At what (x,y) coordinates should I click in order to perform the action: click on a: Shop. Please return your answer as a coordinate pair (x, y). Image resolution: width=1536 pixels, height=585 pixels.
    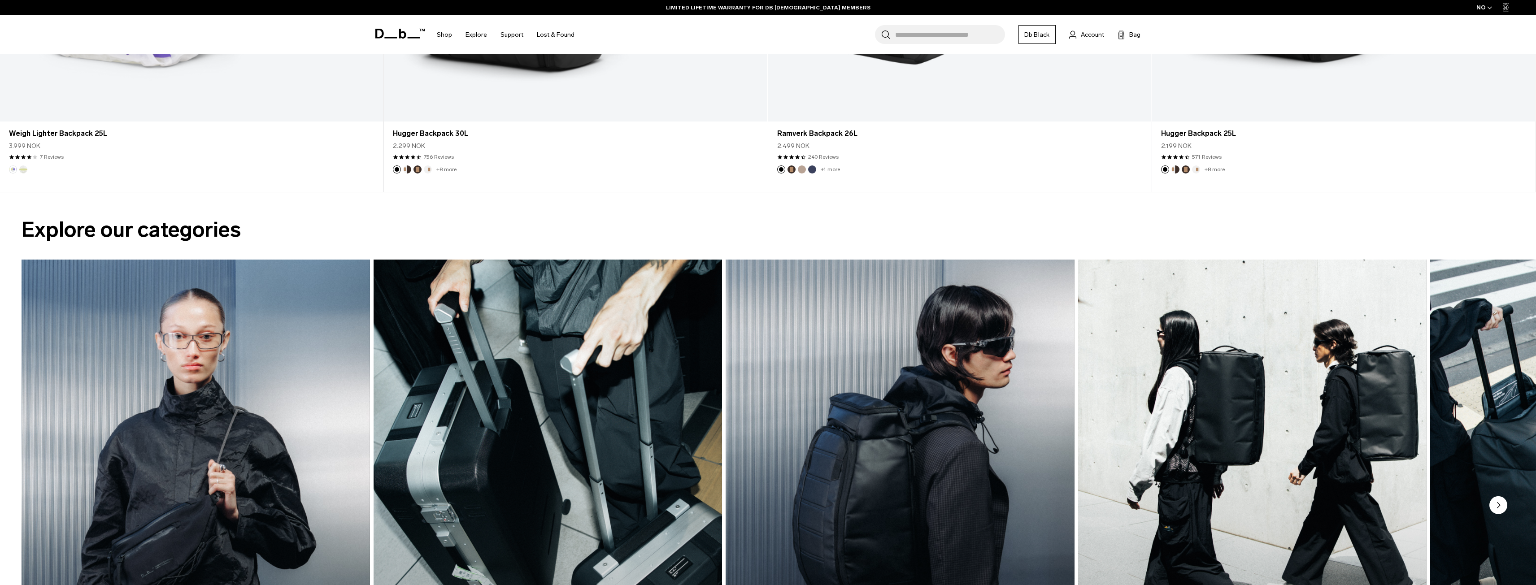
    Looking at the image, I should click on (444, 35).